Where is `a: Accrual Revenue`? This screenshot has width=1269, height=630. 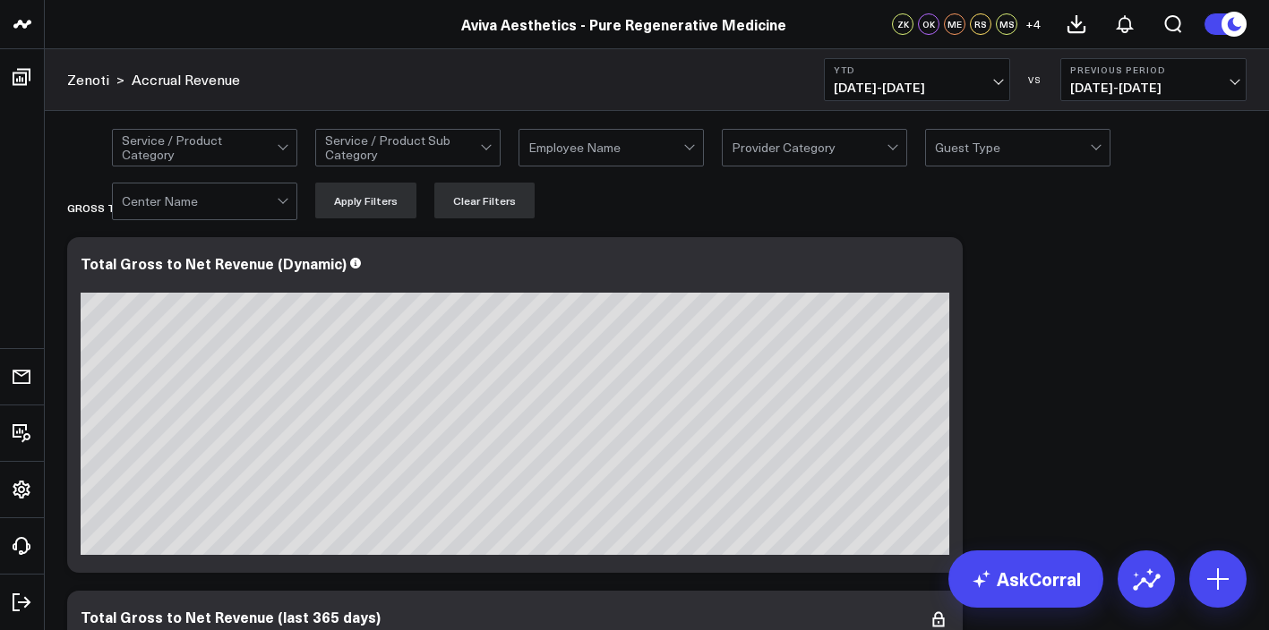 a: Accrual Revenue is located at coordinates (185, 80).